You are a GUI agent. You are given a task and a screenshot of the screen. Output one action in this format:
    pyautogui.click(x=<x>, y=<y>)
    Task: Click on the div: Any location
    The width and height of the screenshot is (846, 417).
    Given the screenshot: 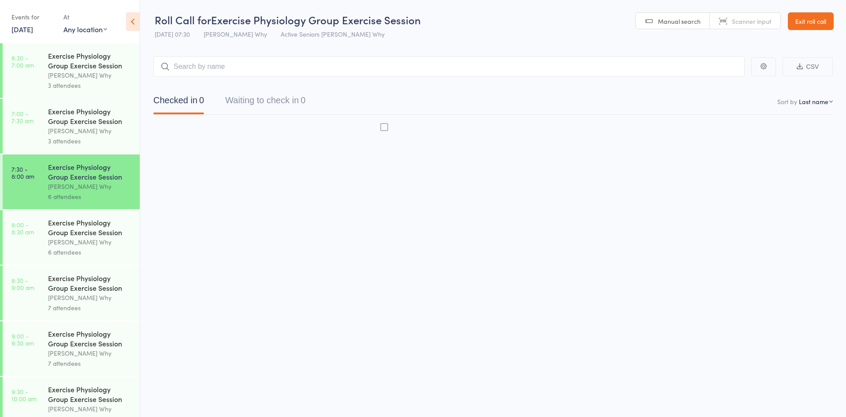 What is the action you would take?
    pyautogui.click(x=85, y=29)
    